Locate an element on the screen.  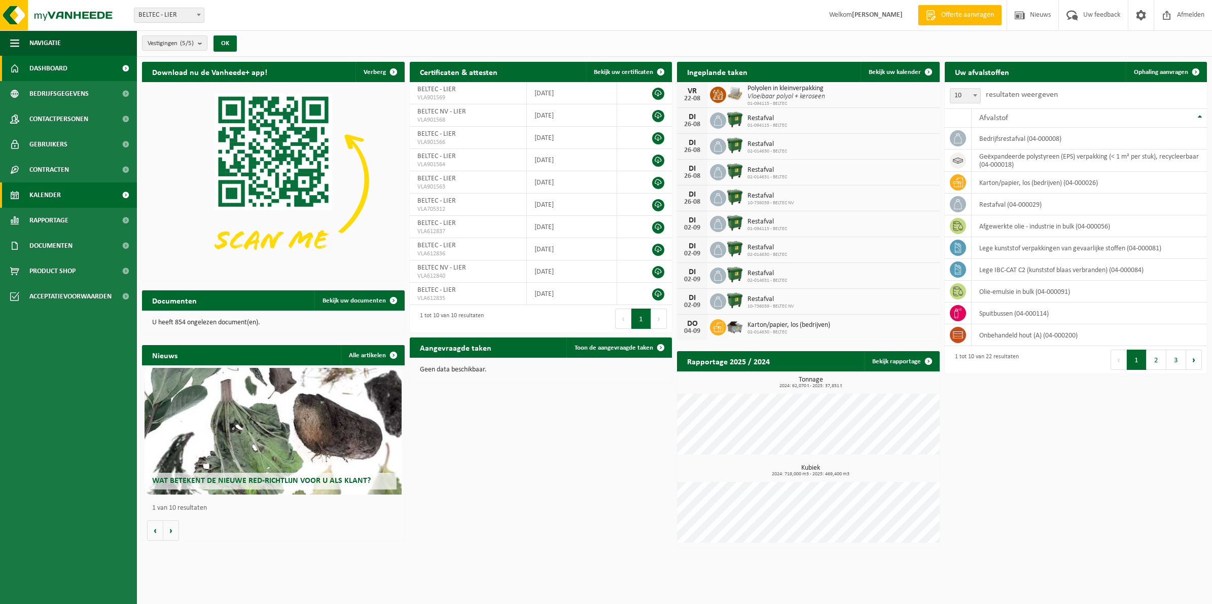
td: bedrijfsrestafval (04-000008) is located at coordinates (1089, 138).